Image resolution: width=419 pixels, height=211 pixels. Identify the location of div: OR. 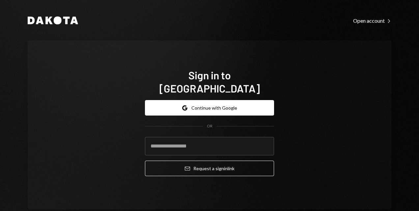
(210, 126).